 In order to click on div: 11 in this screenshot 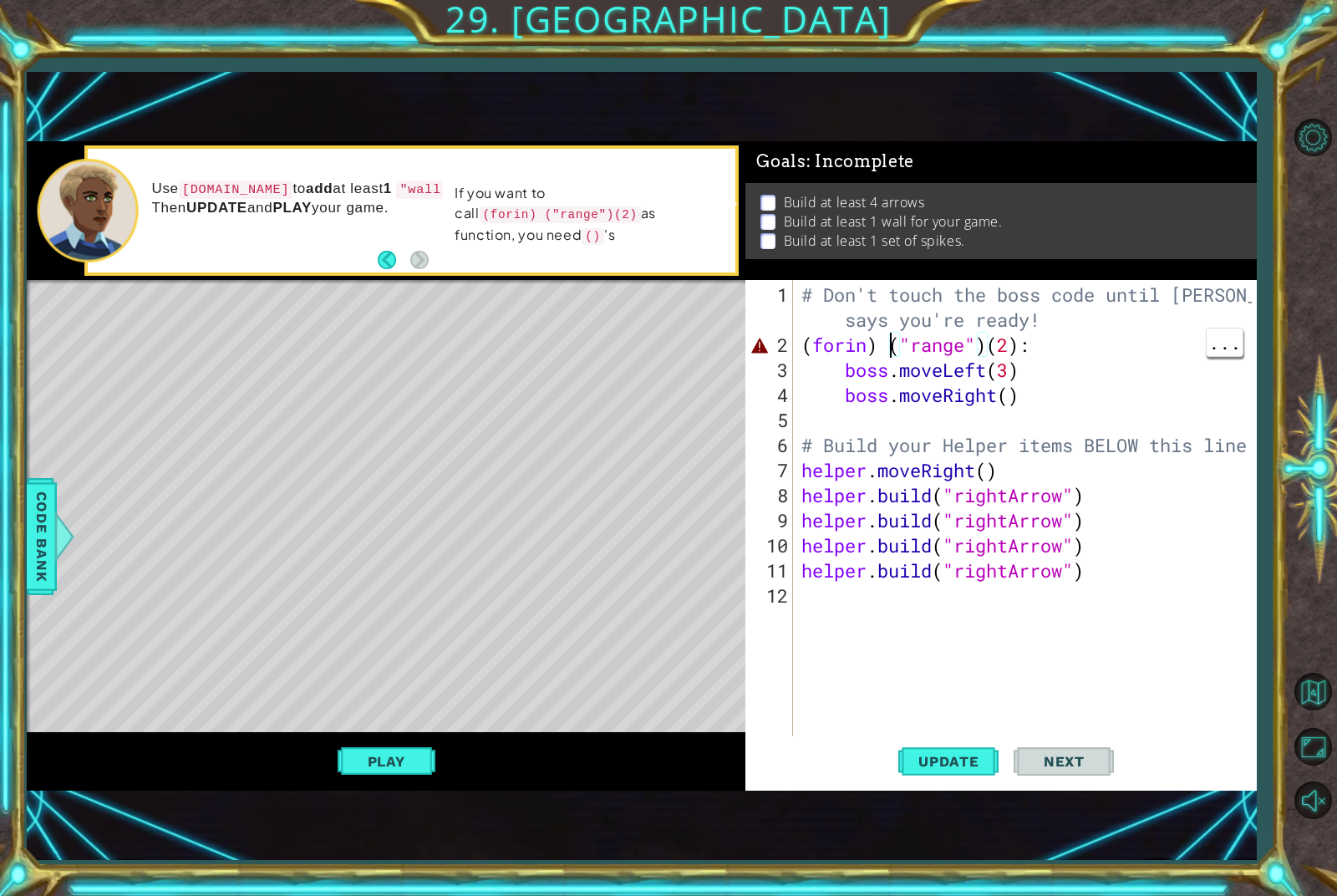, I will do `click(771, 571)`.